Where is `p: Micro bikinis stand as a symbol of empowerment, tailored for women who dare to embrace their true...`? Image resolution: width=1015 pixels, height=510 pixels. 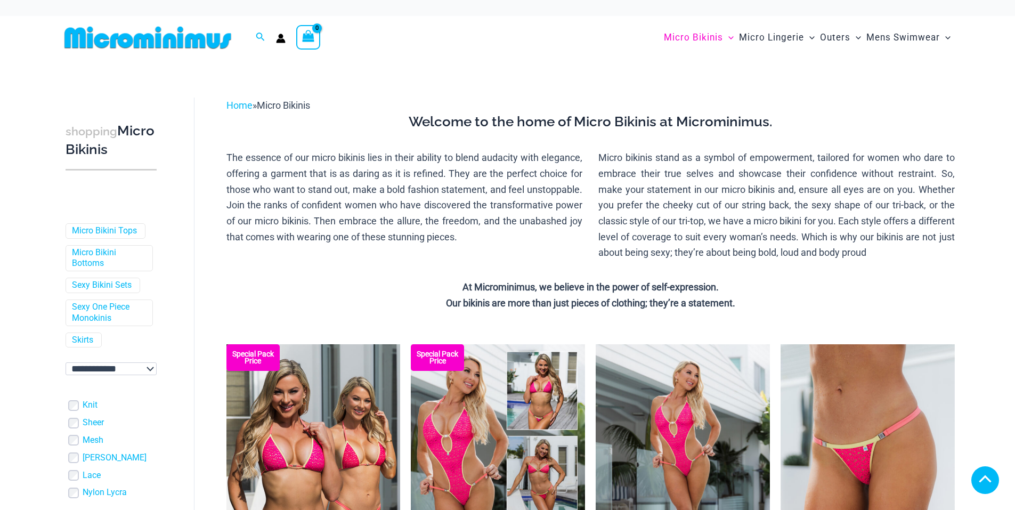
p: Micro bikinis stand as a symbol of empowerment, tailored for women who dare to embrace their true... is located at coordinates (776, 205).